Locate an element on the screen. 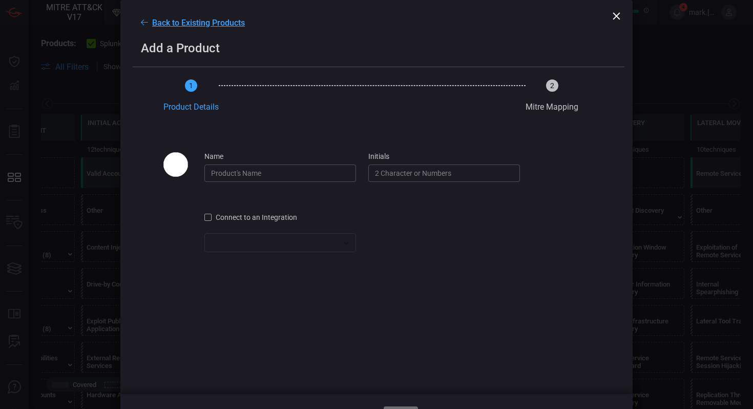  span: Back to Existing Products is located at coordinates (198, 23).